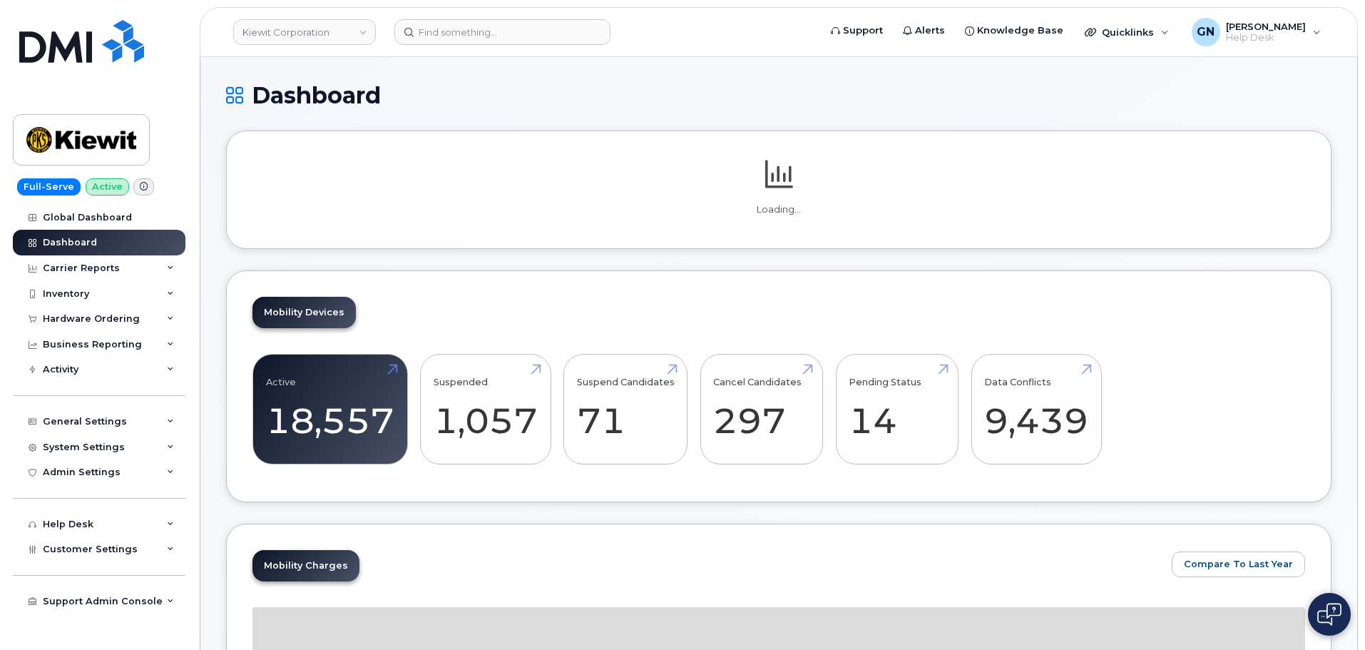 The width and height of the screenshot is (1365, 650). Describe the element at coordinates (626, 409) in the screenshot. I see `a: Suspend Candidates 71` at that location.